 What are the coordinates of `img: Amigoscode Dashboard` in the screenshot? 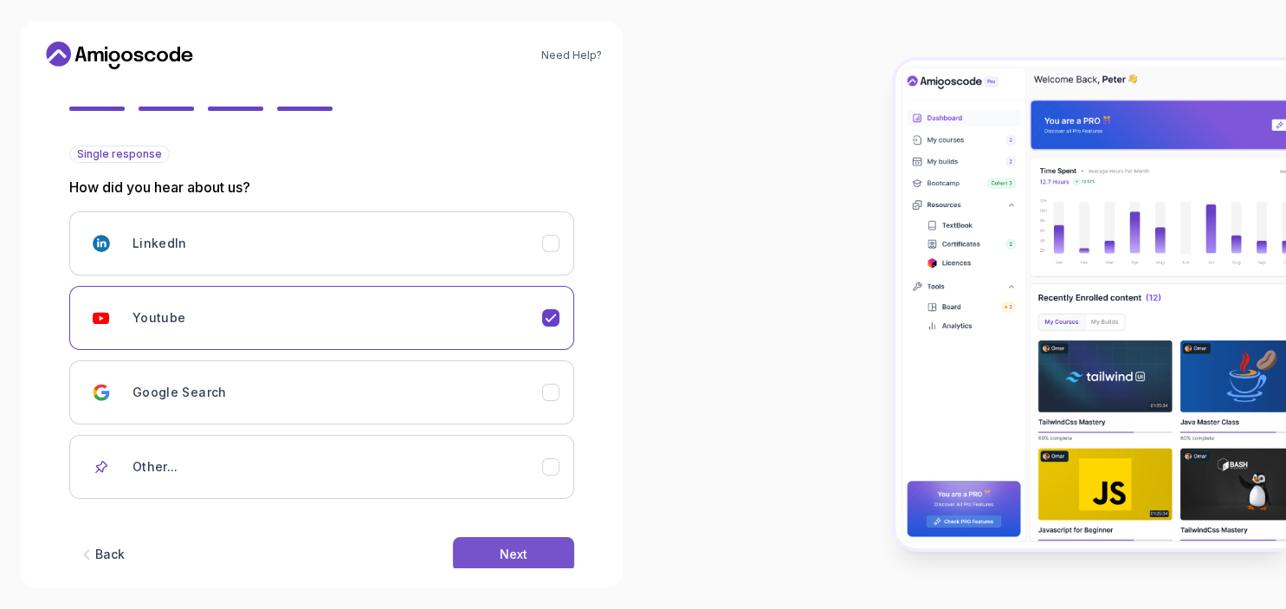 It's located at (1090, 304).